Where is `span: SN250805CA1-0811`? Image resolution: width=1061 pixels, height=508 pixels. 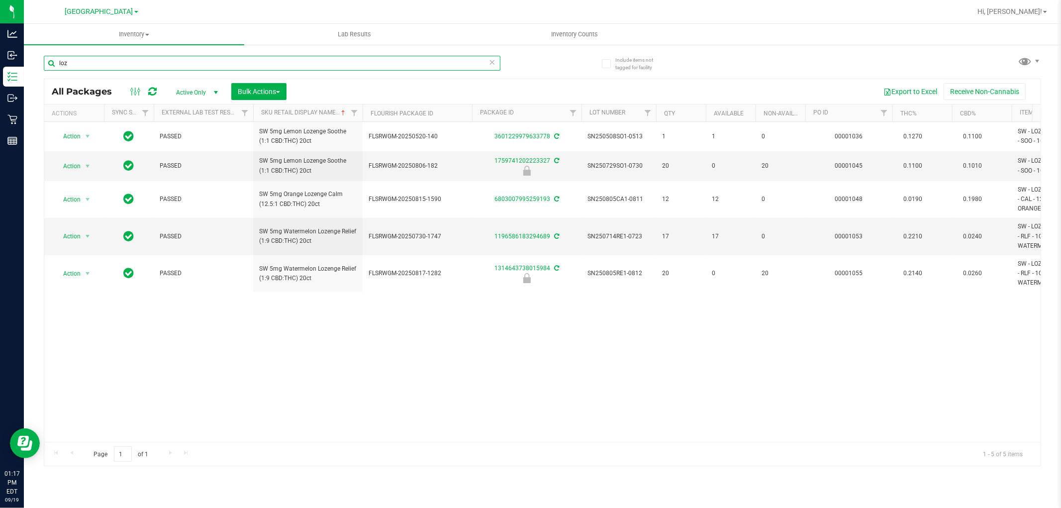 span: SN250805CA1-0811 is located at coordinates (619, 199).